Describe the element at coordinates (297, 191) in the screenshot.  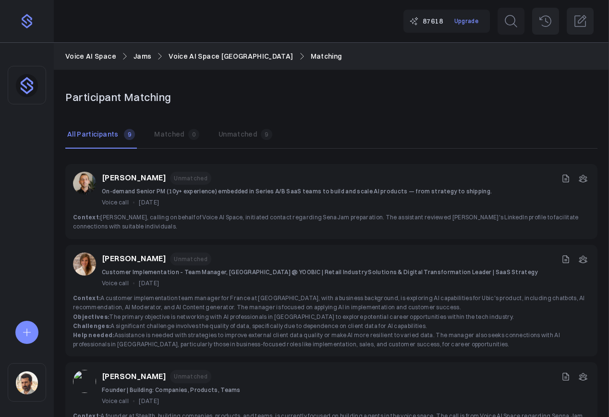
I see `p: On-demand Senior PM (10y+ experience) embedded in Series A/B SaaS teams to build and scale AI pro...` at that location.